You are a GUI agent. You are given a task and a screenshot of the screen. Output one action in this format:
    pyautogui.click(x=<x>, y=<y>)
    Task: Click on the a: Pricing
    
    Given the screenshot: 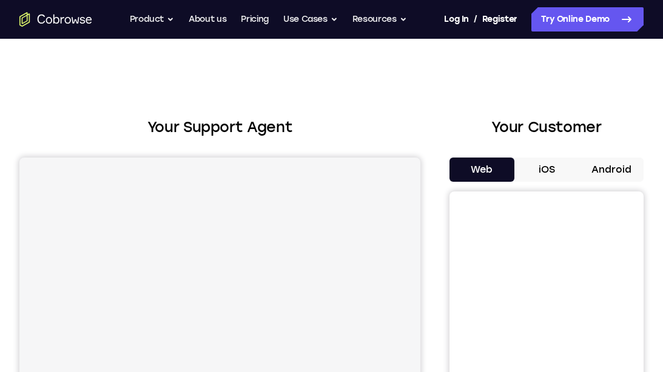 What is the action you would take?
    pyautogui.click(x=255, y=19)
    